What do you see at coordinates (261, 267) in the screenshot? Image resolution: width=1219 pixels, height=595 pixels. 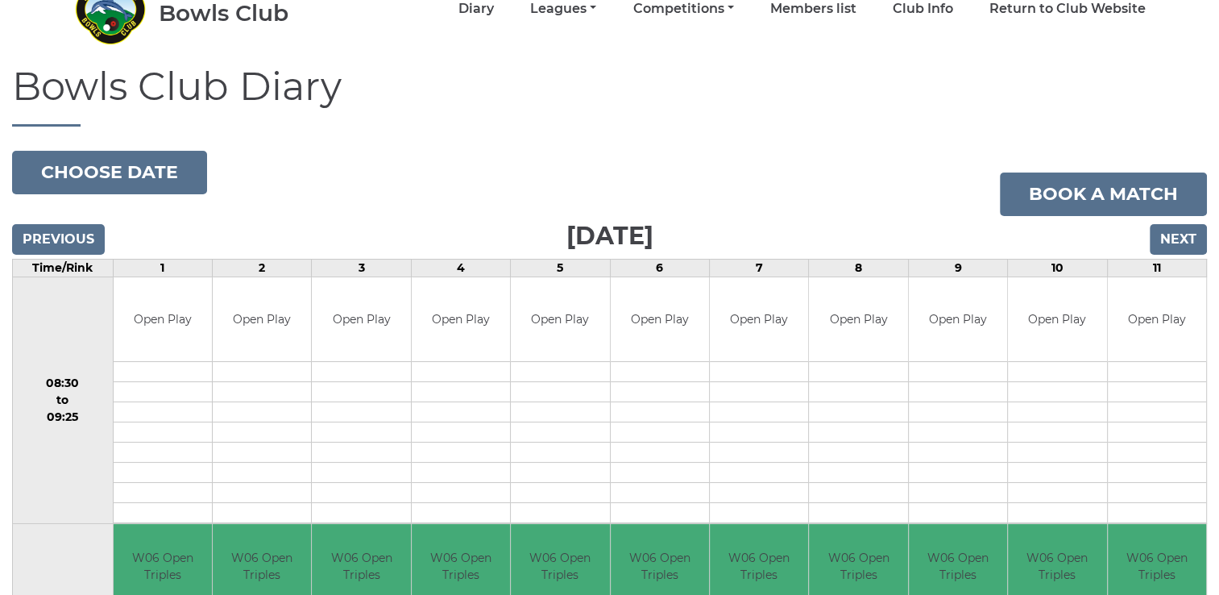 I see `td: 2` at bounding box center [261, 267].